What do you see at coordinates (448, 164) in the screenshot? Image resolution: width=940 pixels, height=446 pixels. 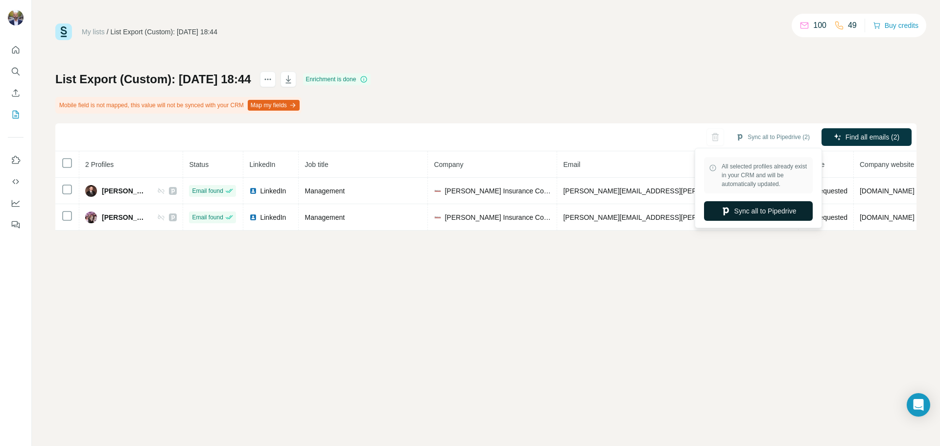 I see `span: Company` at bounding box center [448, 164].